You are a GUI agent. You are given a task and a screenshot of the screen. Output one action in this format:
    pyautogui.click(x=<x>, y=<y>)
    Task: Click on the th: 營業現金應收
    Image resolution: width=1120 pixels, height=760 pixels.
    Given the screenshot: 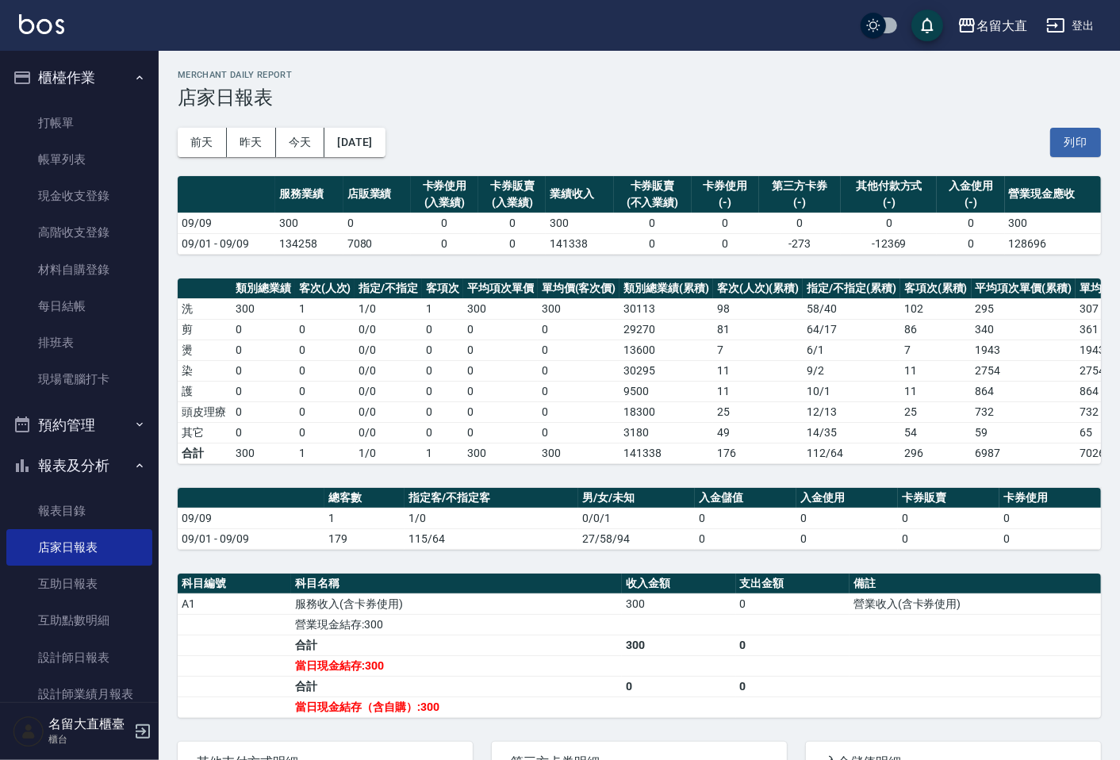 What is the action you would take?
    pyautogui.click(x=1053, y=194)
    